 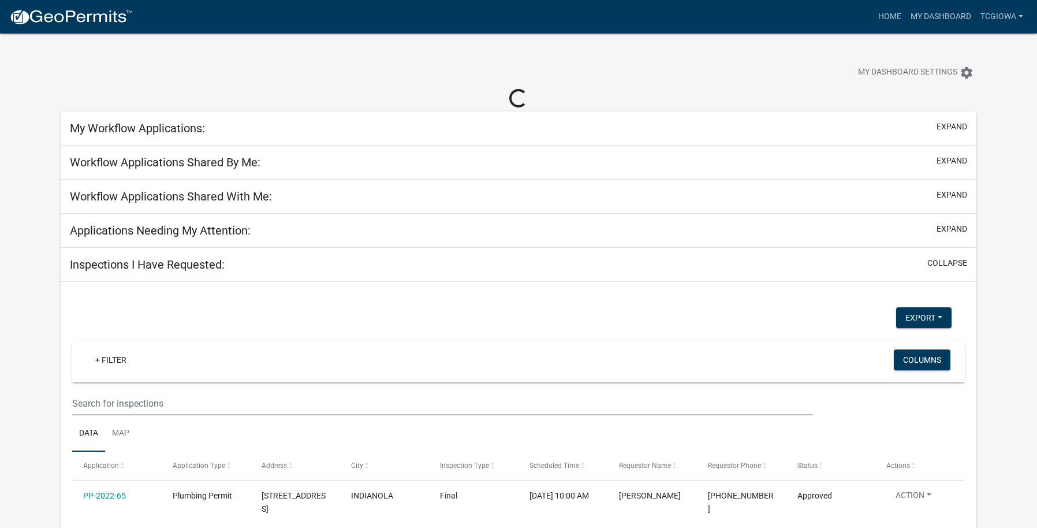 What do you see at coordinates (1002, 17) in the screenshot?
I see `a: TcgIowa` at bounding box center [1002, 17].